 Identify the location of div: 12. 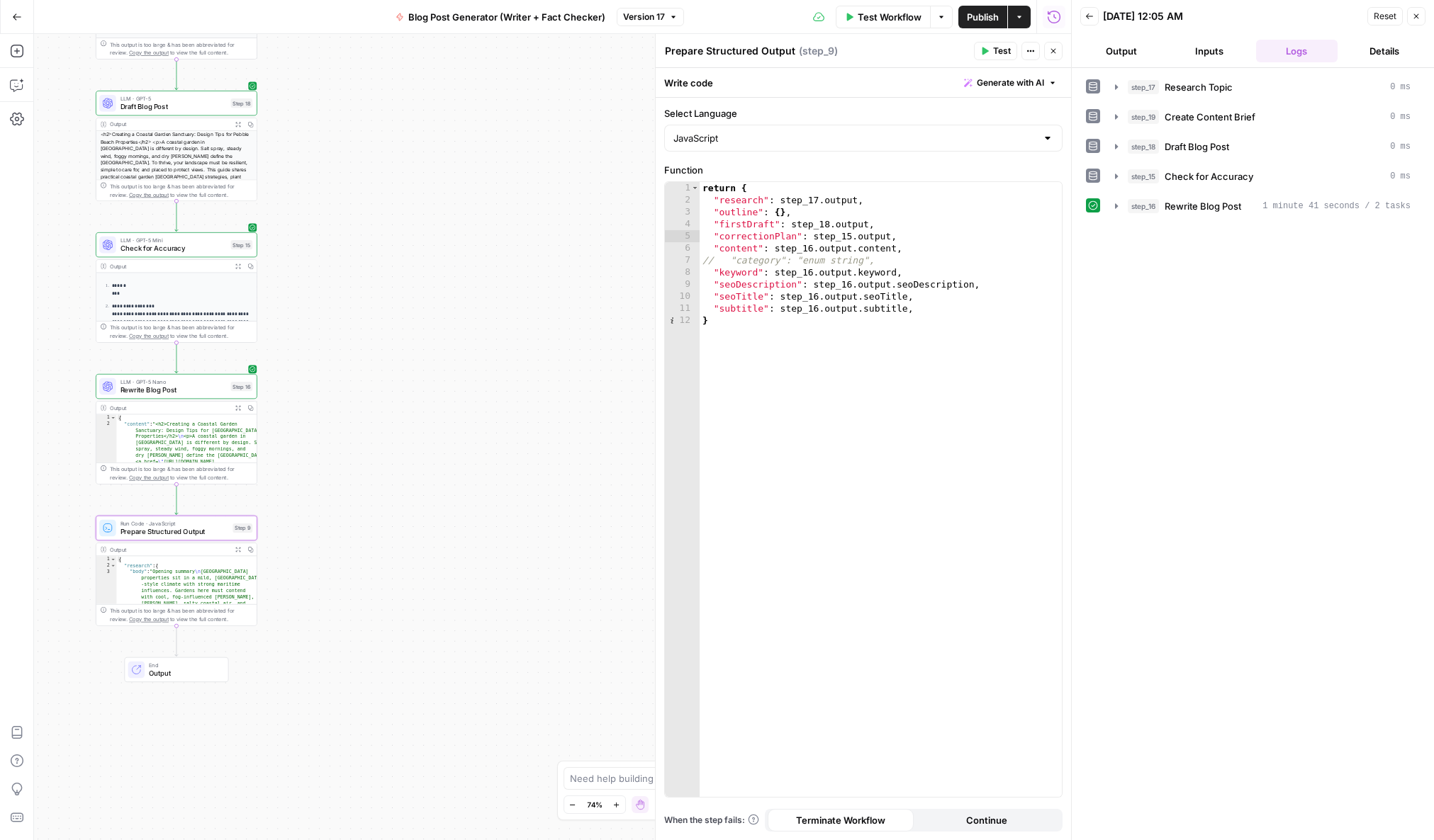
(682, 321).